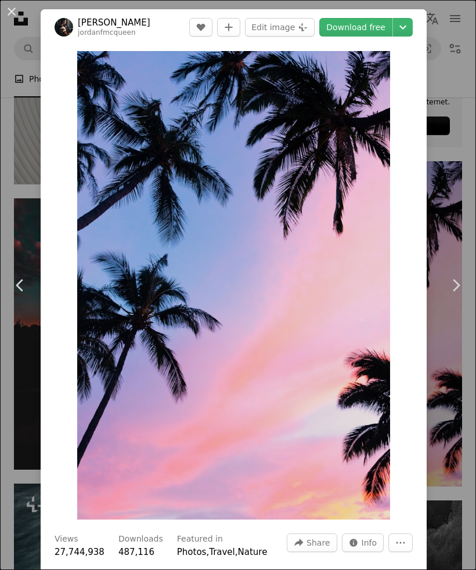 The image size is (476, 570). Describe the element at coordinates (80, 552) in the screenshot. I see `span: 27,744,938` at that location.